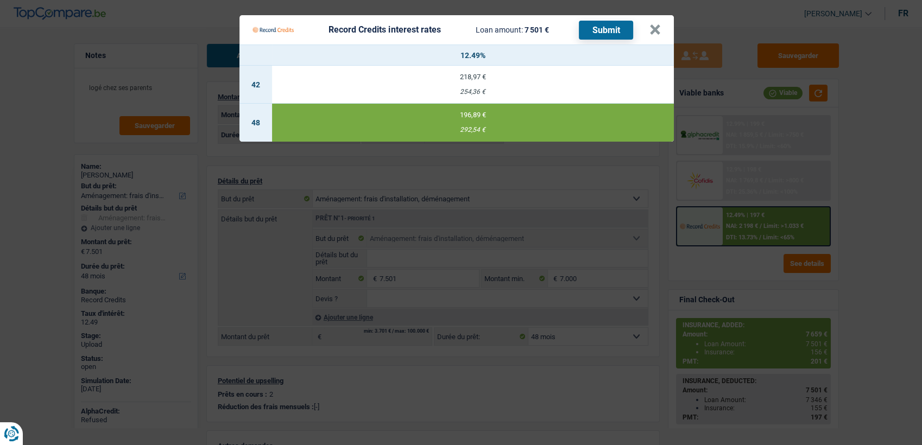 The image size is (922, 445). I want to click on div: 254,36 €, so click(473, 92).